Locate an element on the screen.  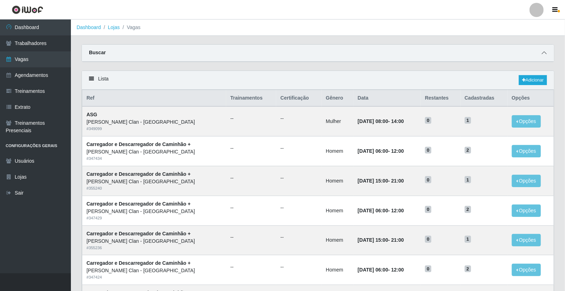
a: Adicionar is located at coordinates (533, 80).